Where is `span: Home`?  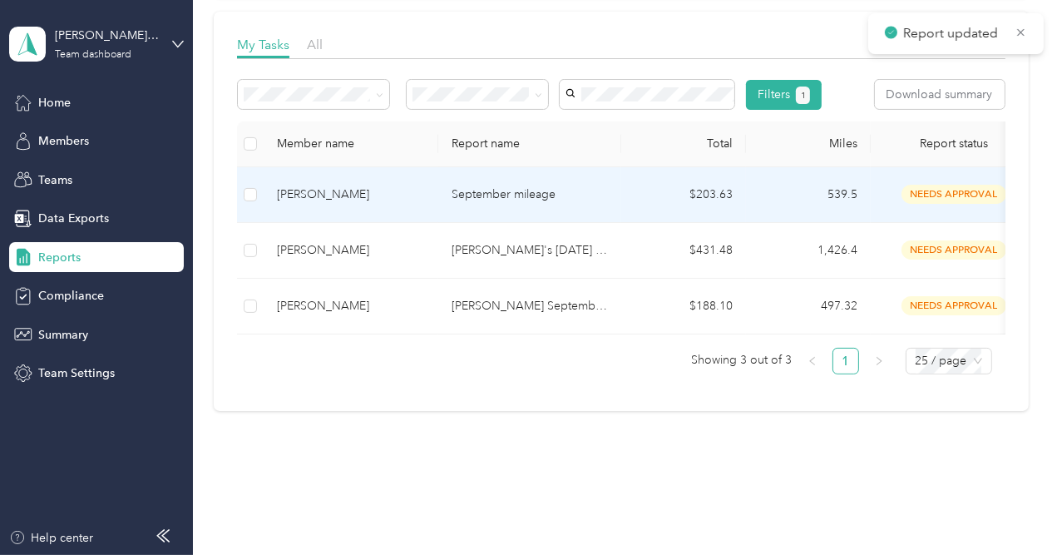 span: Home is located at coordinates (54, 102).